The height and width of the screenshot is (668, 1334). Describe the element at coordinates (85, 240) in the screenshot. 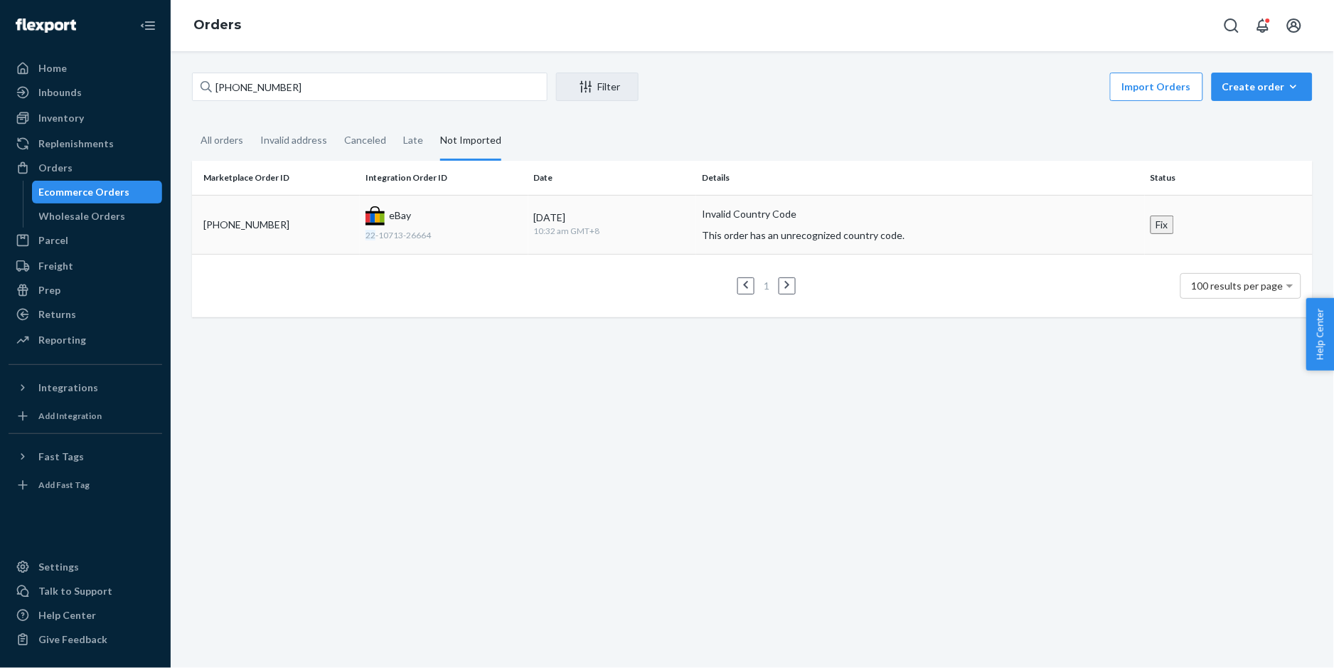

I see `a: Parcel` at that location.